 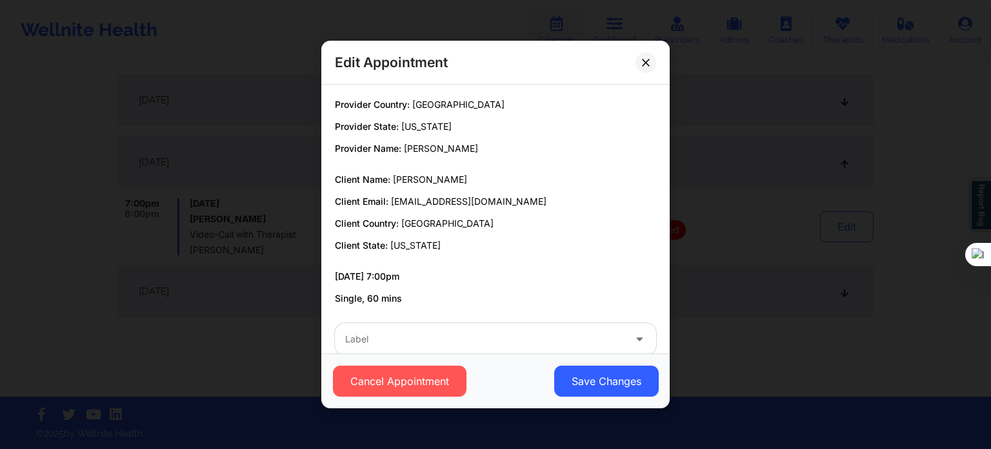 What do you see at coordinates (496, 223) in the screenshot?
I see `p: Client Country:` at bounding box center [496, 223].